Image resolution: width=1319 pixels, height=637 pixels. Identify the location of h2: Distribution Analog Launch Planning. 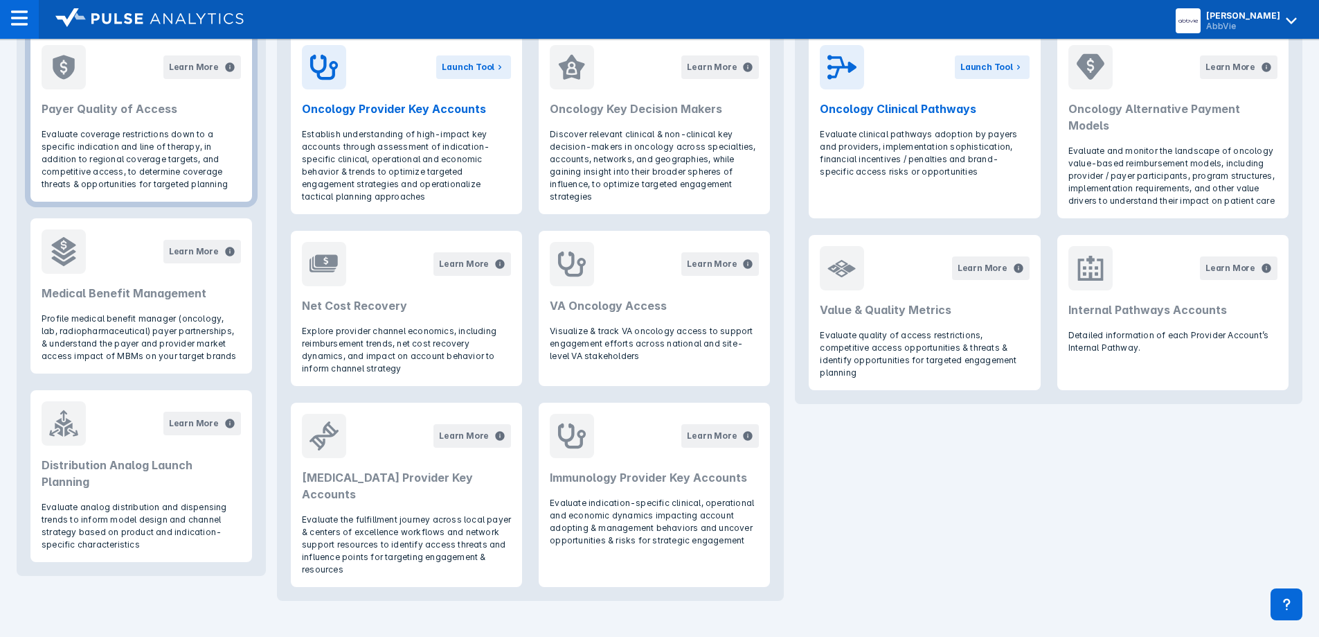
(141, 473).